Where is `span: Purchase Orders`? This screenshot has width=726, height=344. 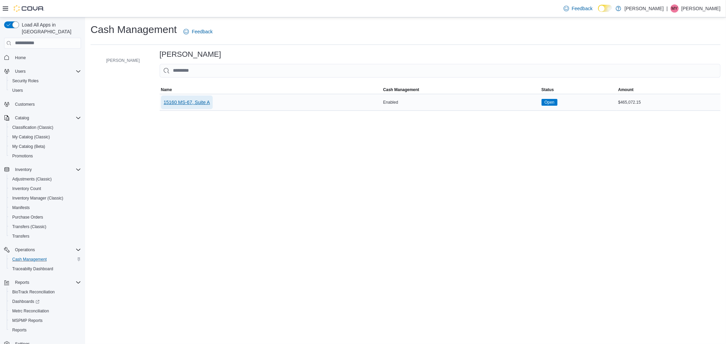
span: Purchase Orders is located at coordinates (28, 217).